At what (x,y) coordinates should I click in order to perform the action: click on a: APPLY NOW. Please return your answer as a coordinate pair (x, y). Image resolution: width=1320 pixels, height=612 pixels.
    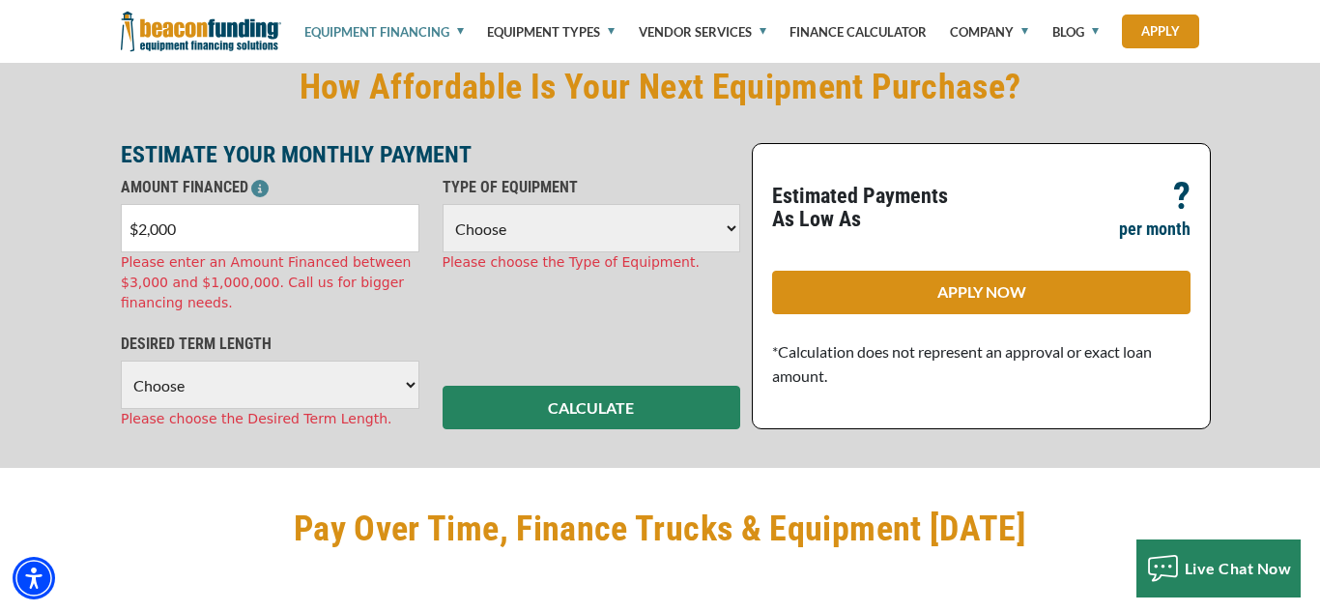
    Looking at the image, I should click on (981, 292).